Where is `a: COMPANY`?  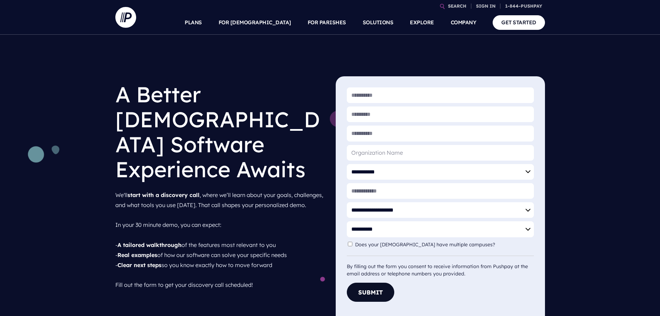
a: COMPANY is located at coordinates (463, 23).